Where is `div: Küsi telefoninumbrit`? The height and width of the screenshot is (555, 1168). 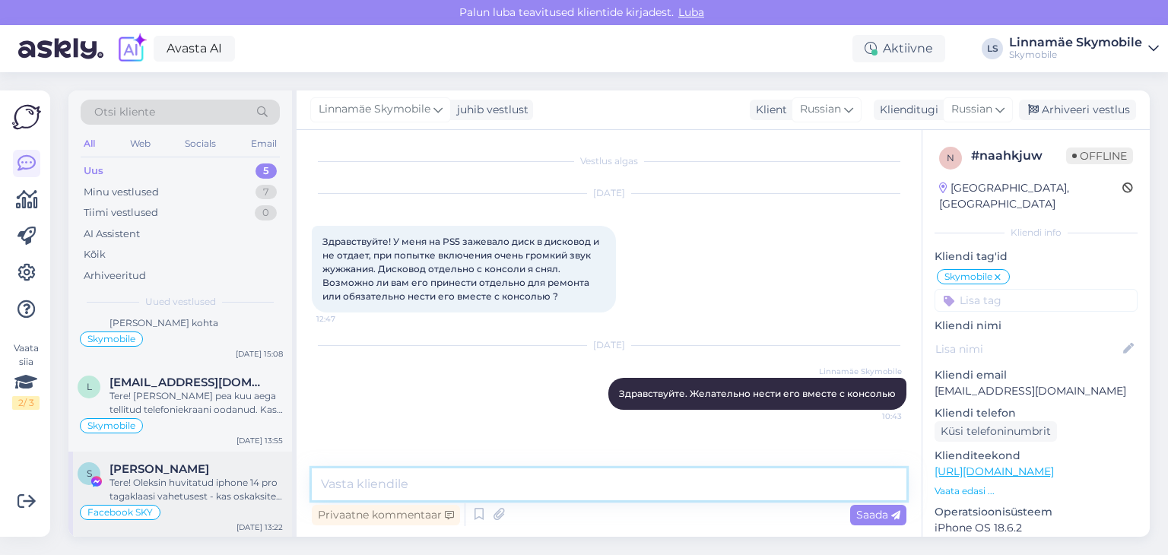 div: Küsi telefoninumbrit is located at coordinates (995, 431).